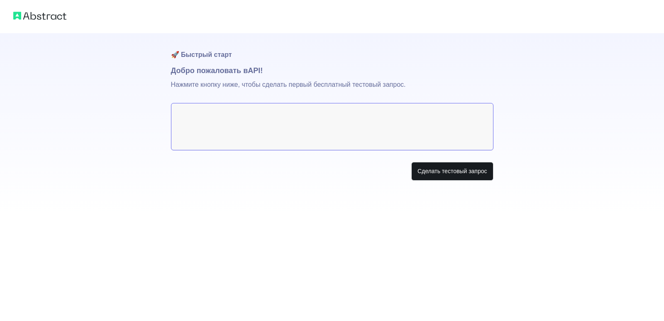 This screenshot has height=321, width=664. Describe the element at coordinates (210, 71) in the screenshot. I see `font: Добро пожаловать в` at that location.